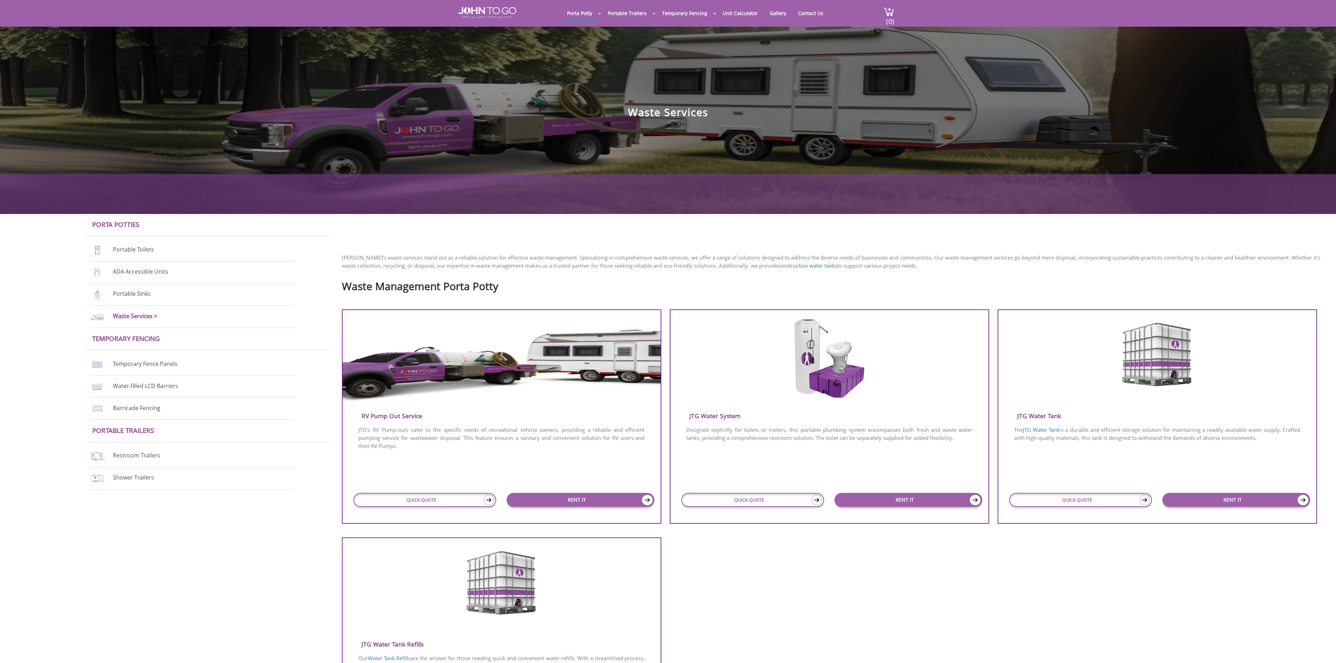 The width and height of the screenshot is (1336, 663). I want to click on img: rv-pump-out.png, so click(501, 361).